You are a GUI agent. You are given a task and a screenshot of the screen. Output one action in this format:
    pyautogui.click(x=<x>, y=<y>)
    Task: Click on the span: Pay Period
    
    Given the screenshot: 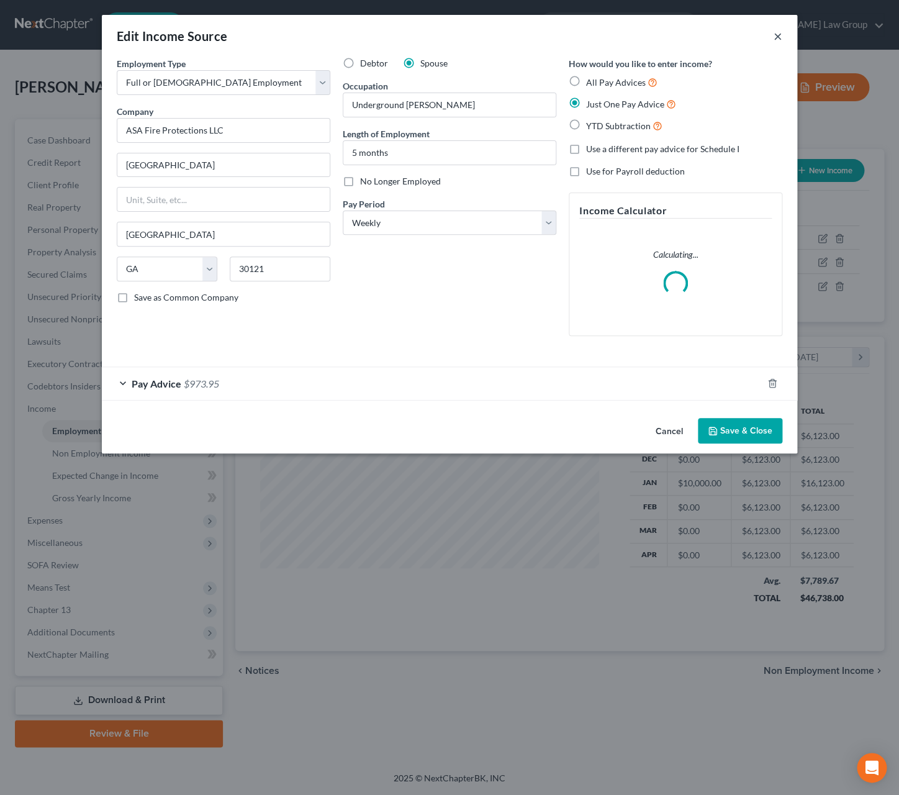 What is the action you would take?
    pyautogui.click(x=364, y=204)
    